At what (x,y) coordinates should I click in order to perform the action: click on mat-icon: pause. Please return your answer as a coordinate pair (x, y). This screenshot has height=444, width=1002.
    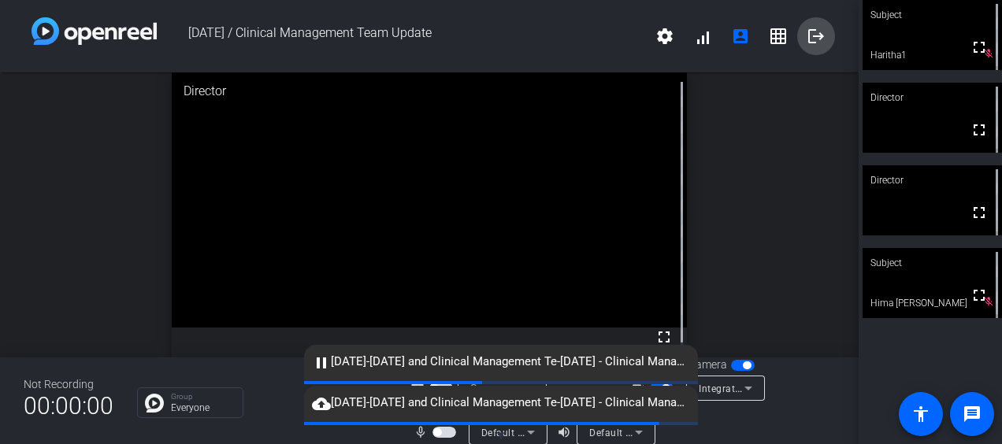
    Looking at the image, I should click on (321, 363).